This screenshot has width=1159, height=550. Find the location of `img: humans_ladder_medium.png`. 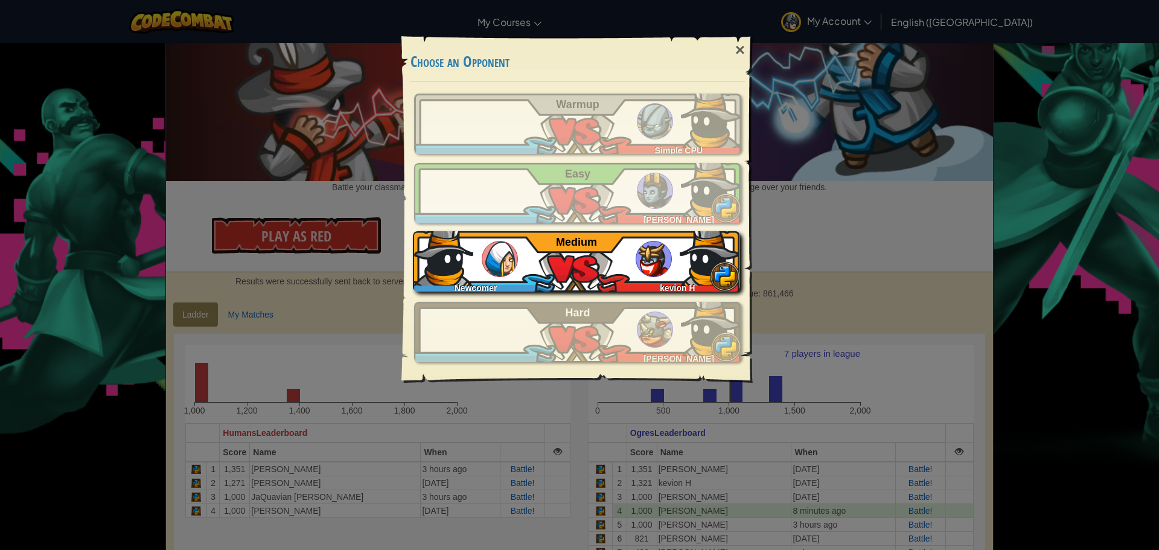

img: humans_ladder_medium.png is located at coordinates (500, 259).